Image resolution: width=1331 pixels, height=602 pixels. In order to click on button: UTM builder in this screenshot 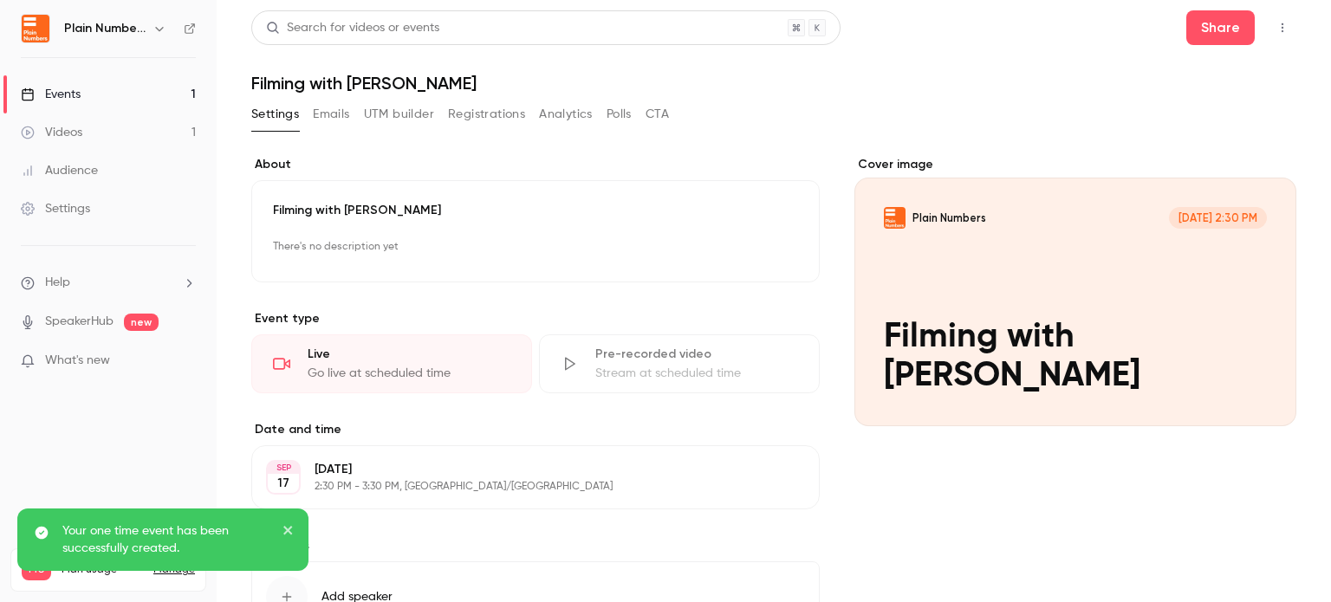, I will do `click(399, 114)`.